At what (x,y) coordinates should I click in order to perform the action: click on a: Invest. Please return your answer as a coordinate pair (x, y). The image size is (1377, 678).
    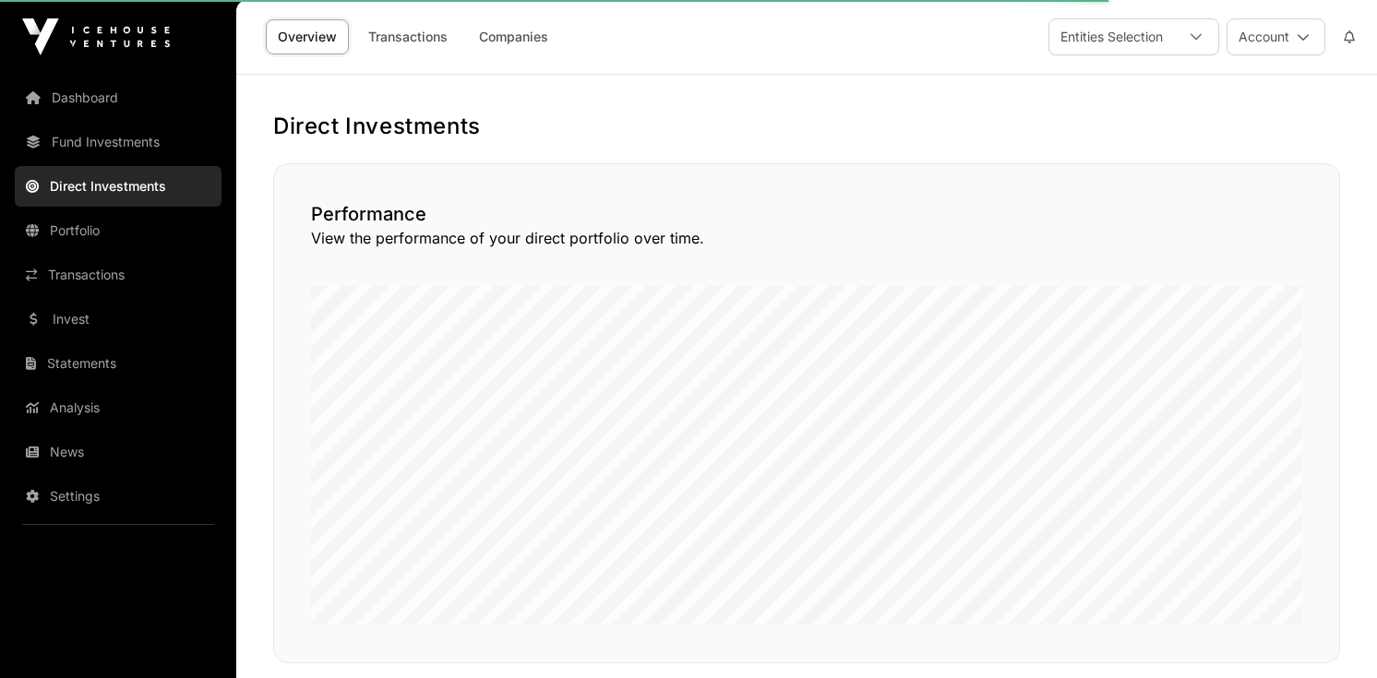
    Looking at the image, I should click on (118, 319).